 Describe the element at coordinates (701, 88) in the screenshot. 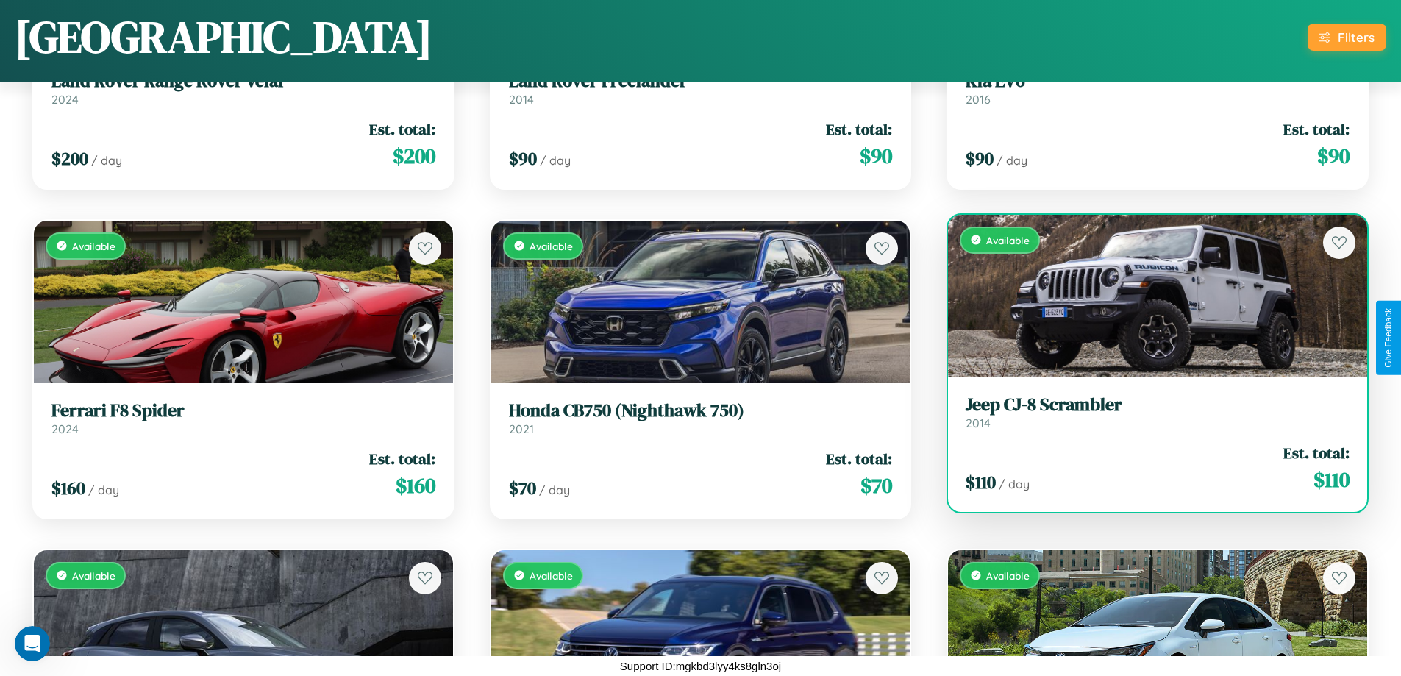

I see `a: Land Rover Freelander2014` at that location.